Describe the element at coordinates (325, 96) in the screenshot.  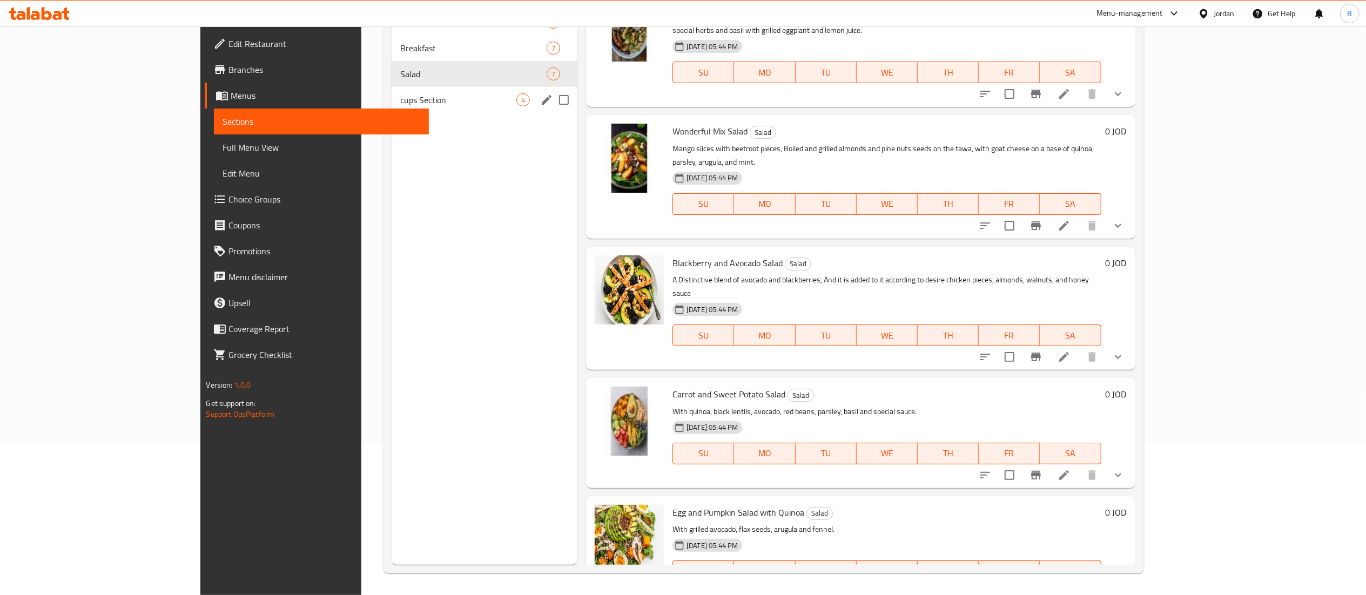
I see `span: Menus` at that location.